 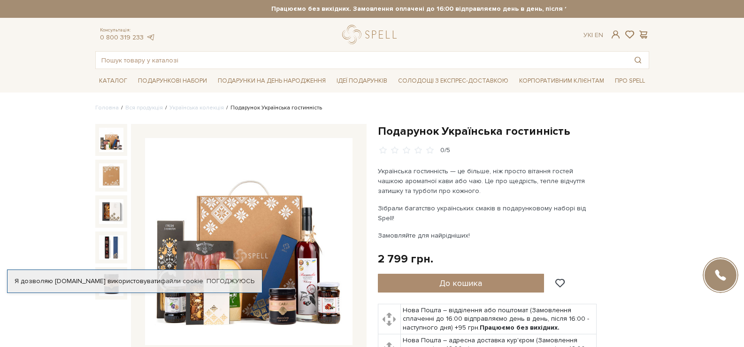 I want to click on span: Консультація:, so click(x=128, y=30).